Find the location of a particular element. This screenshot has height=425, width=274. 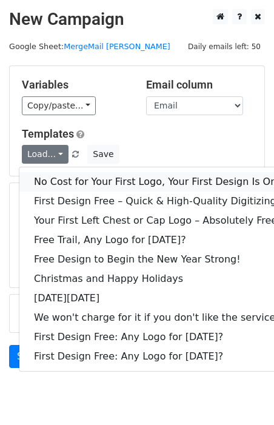

h2: New Campaign is located at coordinates (137, 19).